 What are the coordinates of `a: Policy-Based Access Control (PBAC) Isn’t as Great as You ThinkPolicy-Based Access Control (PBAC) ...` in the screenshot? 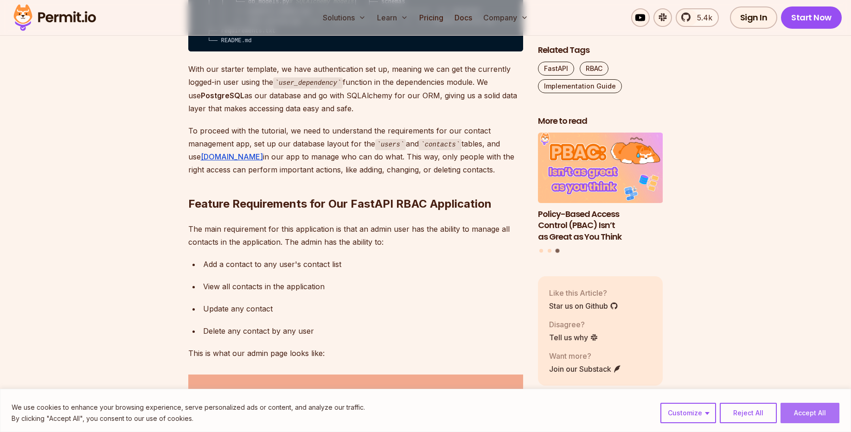 It's located at (600, 188).